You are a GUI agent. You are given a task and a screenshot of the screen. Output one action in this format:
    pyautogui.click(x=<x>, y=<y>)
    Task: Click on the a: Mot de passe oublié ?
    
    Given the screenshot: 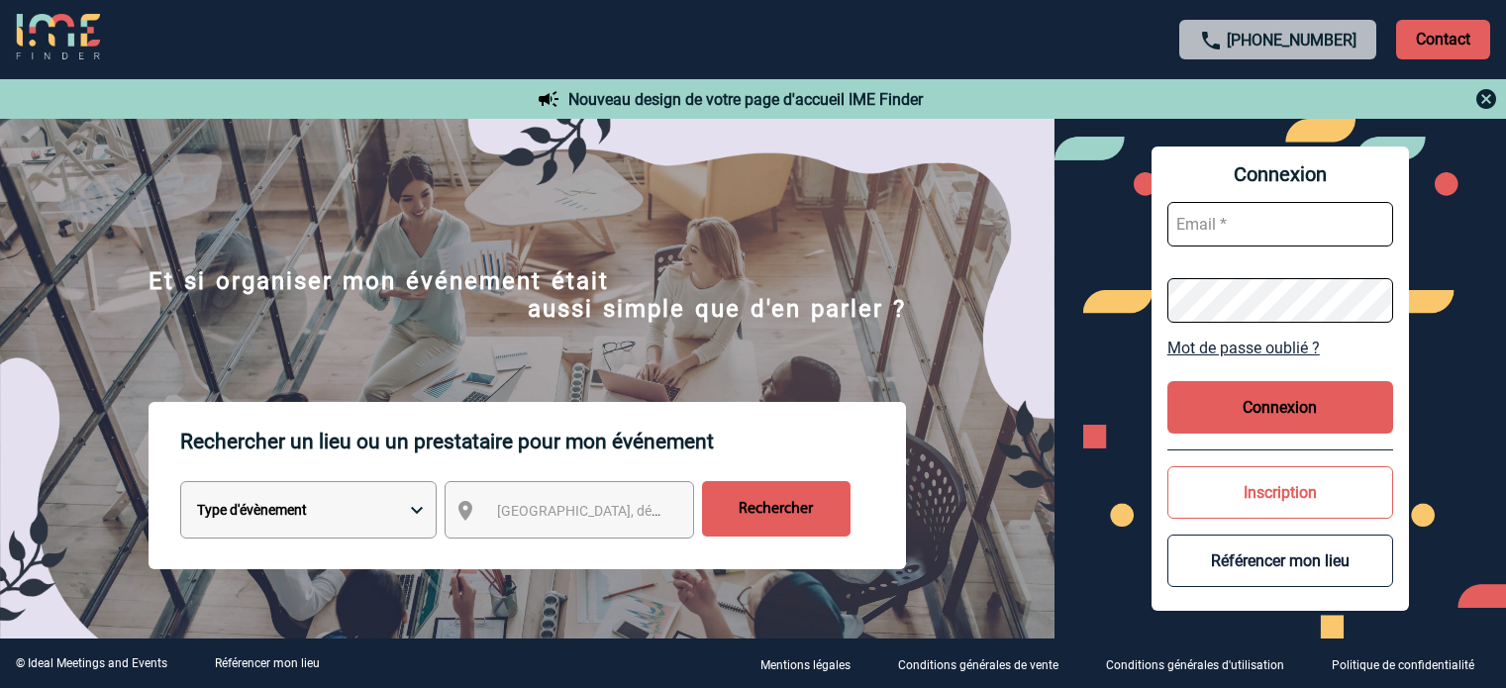 What is the action you would take?
    pyautogui.click(x=1281, y=348)
    